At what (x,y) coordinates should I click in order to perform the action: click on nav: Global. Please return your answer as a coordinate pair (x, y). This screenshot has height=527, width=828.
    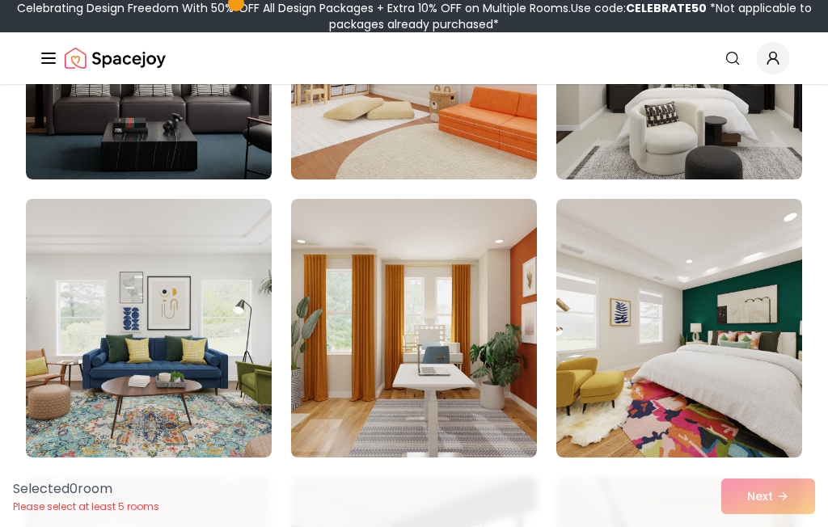
    Looking at the image, I should click on (414, 58).